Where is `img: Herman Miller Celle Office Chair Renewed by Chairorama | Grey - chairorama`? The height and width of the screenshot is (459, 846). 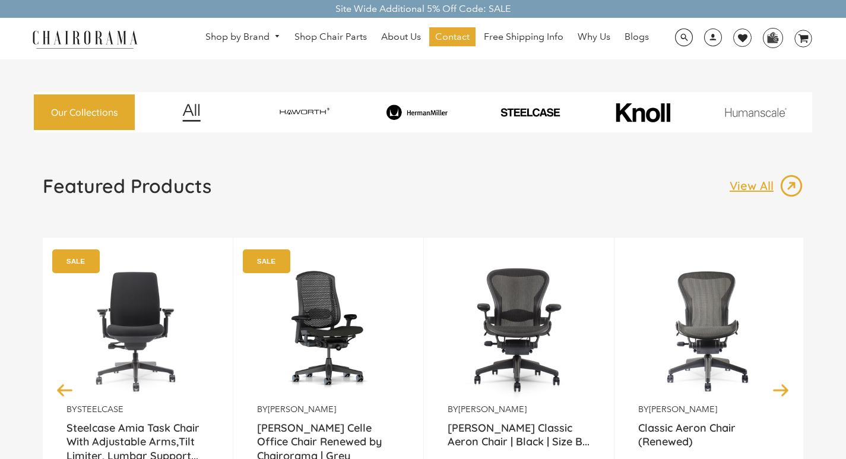
img: Herman Miller Celle Office Chair Renewed by Chairorama | Grey - chairorama is located at coordinates (328, 329).